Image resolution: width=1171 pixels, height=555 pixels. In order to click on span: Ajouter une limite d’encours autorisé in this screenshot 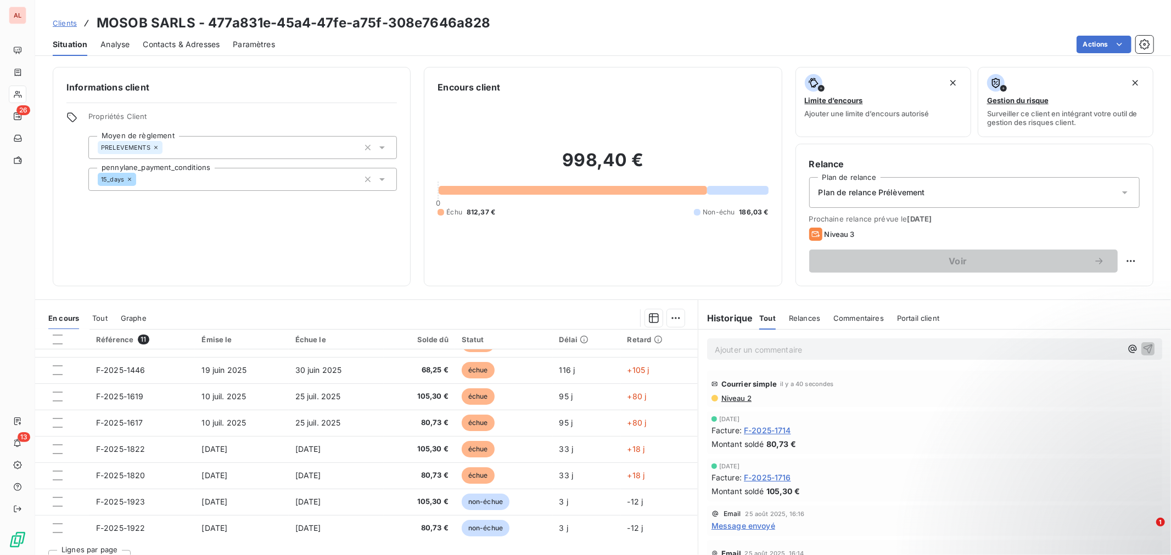, I will do `click(867, 114)`.